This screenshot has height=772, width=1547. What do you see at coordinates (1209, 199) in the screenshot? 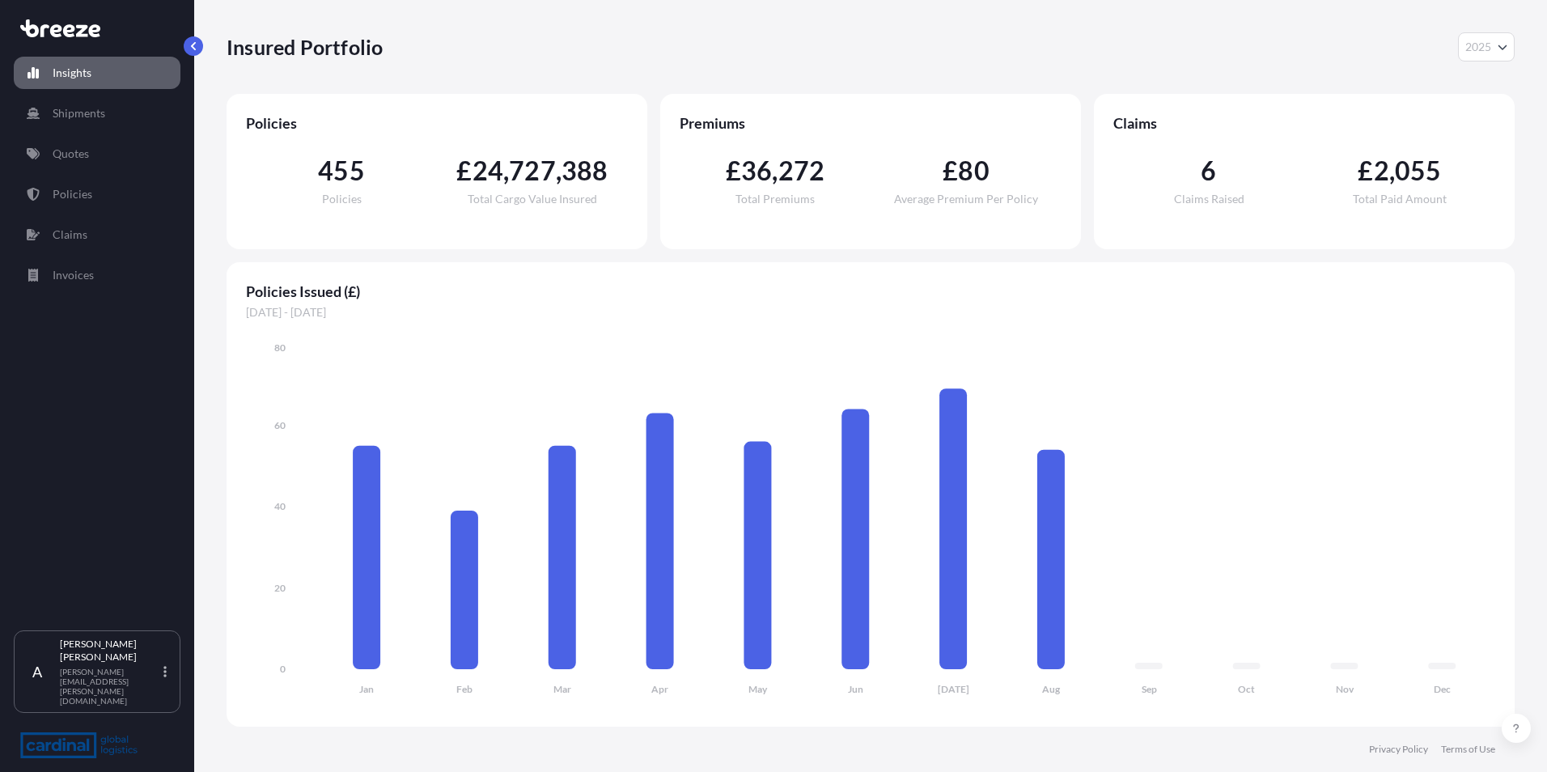
I see `span: Claims Raised` at bounding box center [1209, 199].